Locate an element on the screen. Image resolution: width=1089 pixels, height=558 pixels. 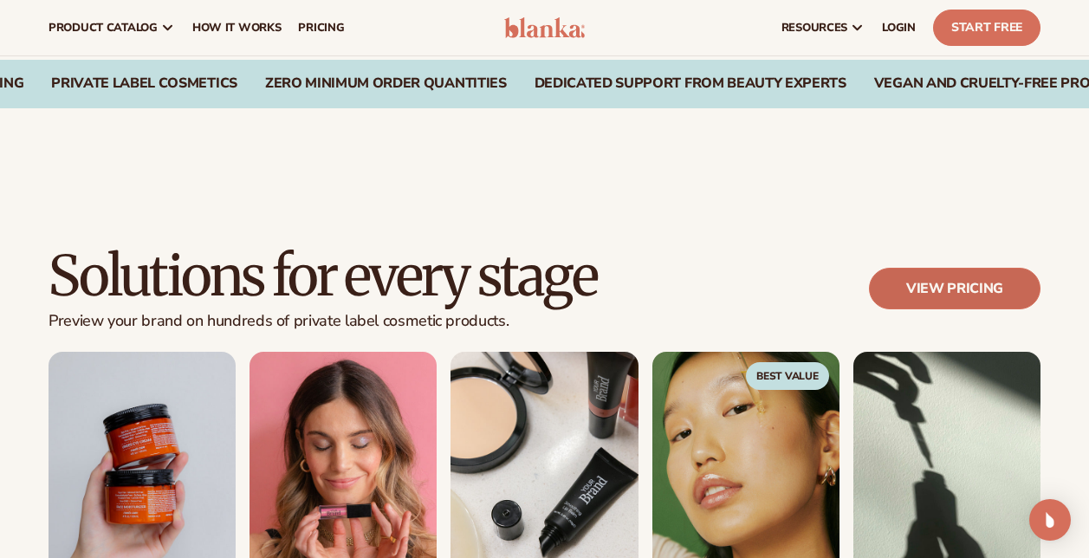
span: product catalog is located at coordinates (103, 28).